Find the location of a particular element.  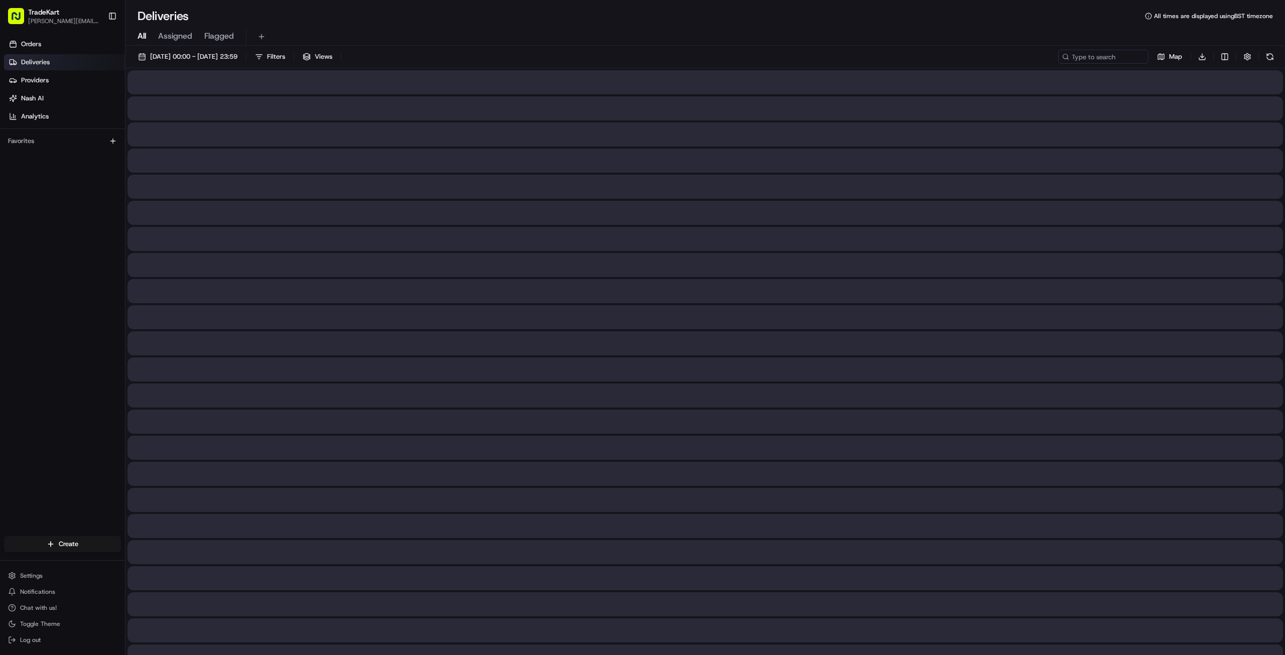

span: Orders is located at coordinates (31, 44).